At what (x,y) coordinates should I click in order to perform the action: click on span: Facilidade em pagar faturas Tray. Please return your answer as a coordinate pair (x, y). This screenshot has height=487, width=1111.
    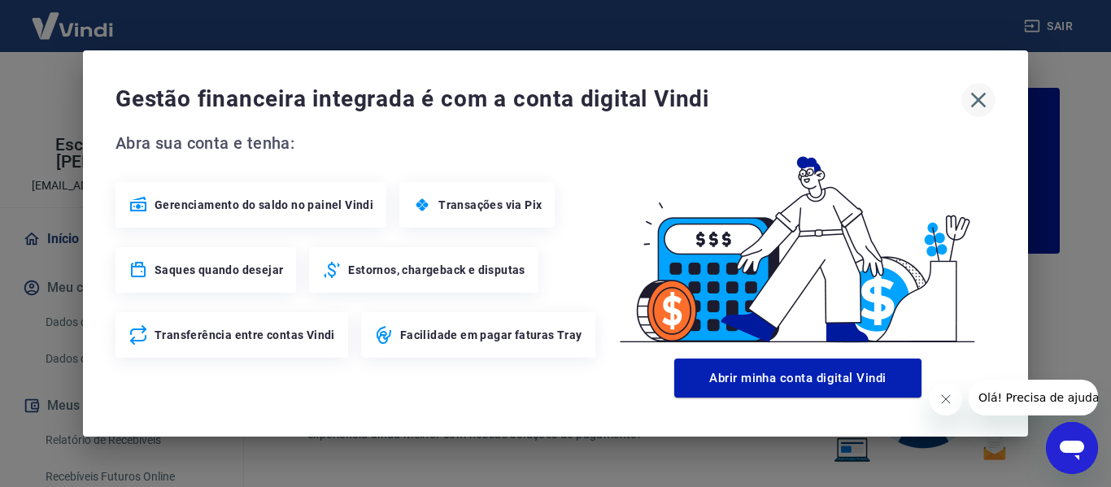
    Looking at the image, I should click on (491, 335).